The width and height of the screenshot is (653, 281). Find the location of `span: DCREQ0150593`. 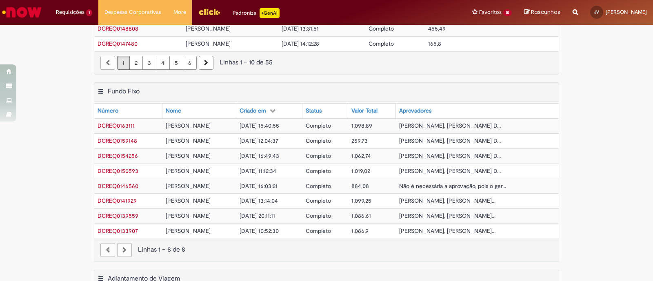

span: DCREQ0150593 is located at coordinates (118, 171).